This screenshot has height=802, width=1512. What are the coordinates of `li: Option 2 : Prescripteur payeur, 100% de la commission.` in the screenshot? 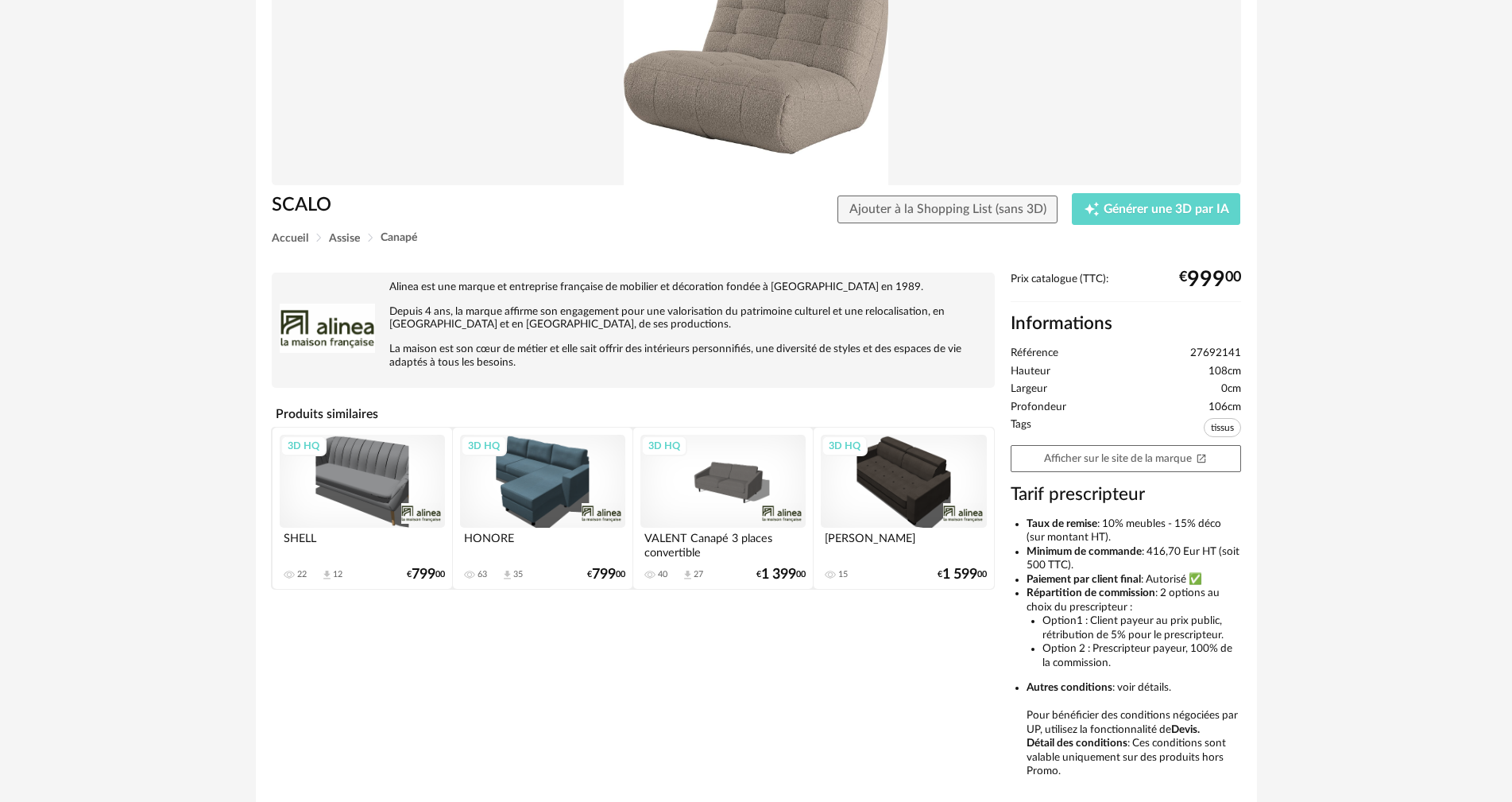 It's located at (1142, 656).